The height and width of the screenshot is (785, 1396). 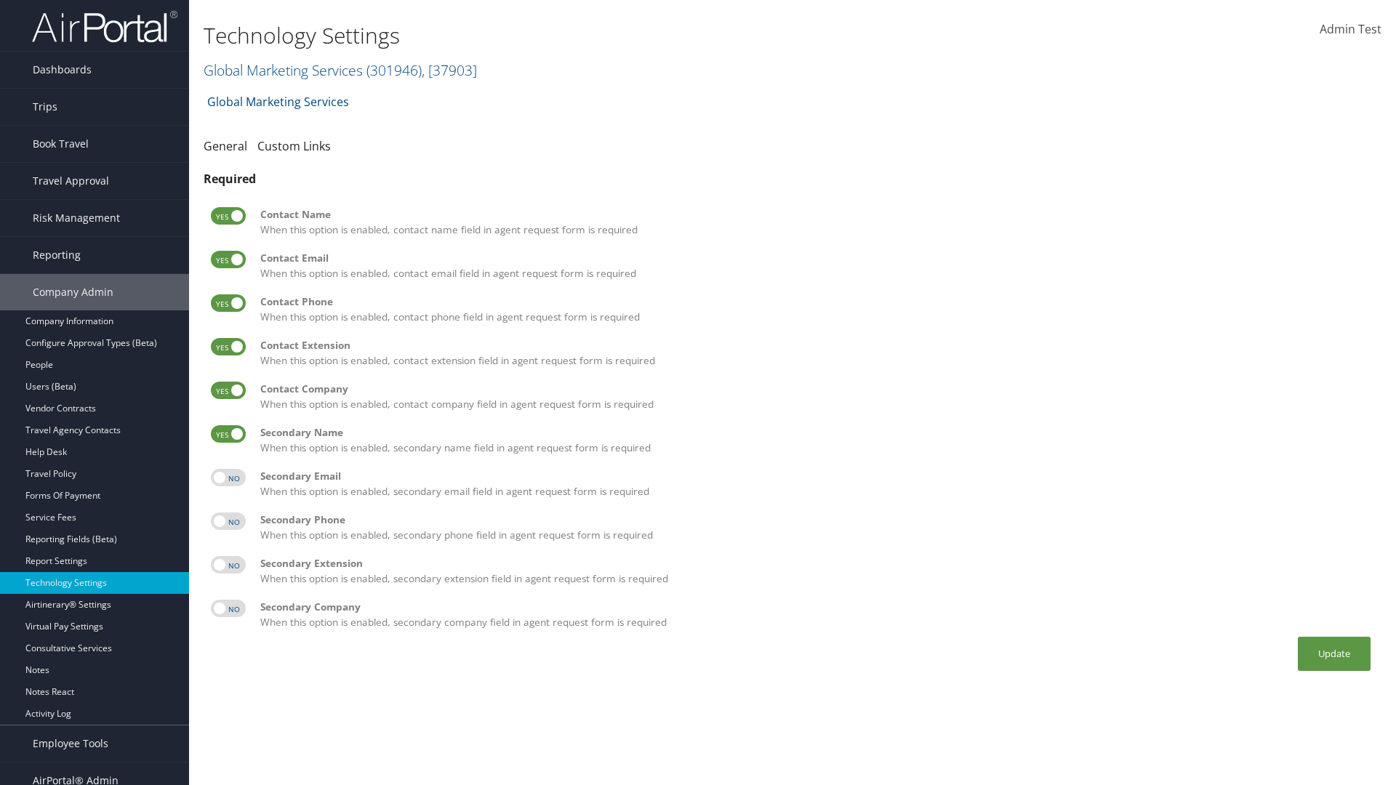 What do you see at coordinates (817, 265) in the screenshot?
I see `label: When this option is enabled, contact email field in agent request form is required` at bounding box center [817, 265].